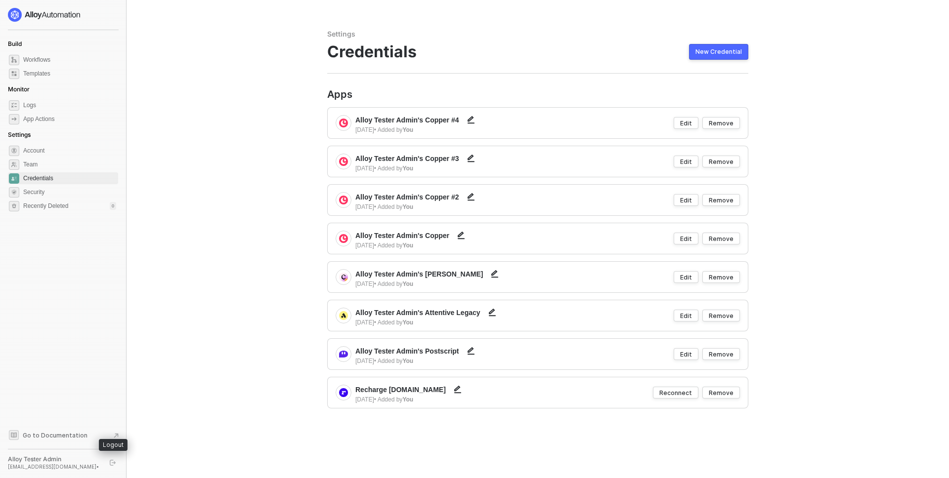  Describe the element at coordinates (14, 119) in the screenshot. I see `span: icon-app-actions` at that location.